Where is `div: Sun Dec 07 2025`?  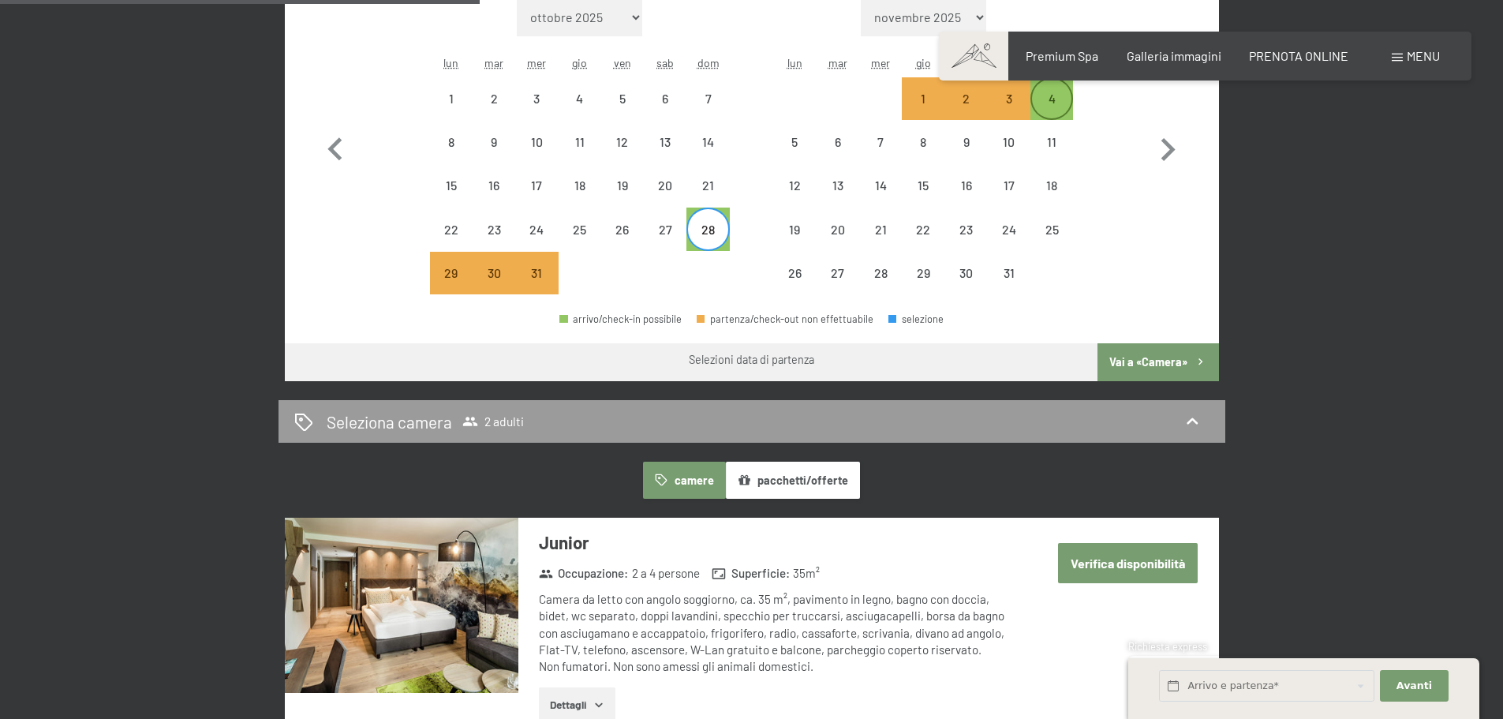 div: Sun Dec 07 2025 is located at coordinates (708, 99).